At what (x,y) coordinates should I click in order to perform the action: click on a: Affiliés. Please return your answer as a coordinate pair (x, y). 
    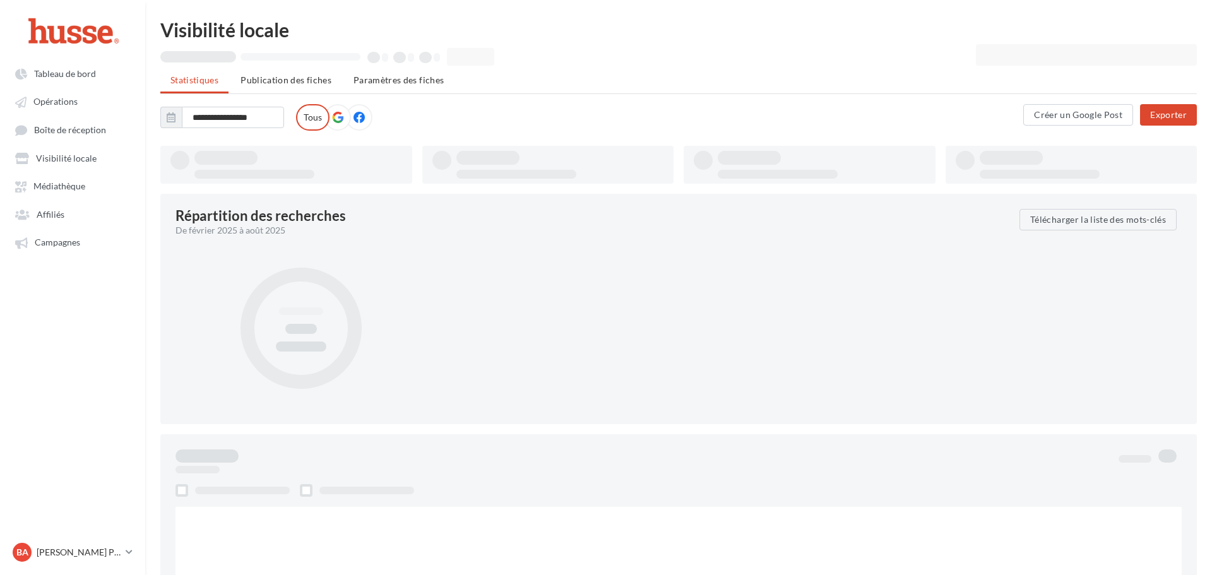
    Looking at the image, I should click on (73, 214).